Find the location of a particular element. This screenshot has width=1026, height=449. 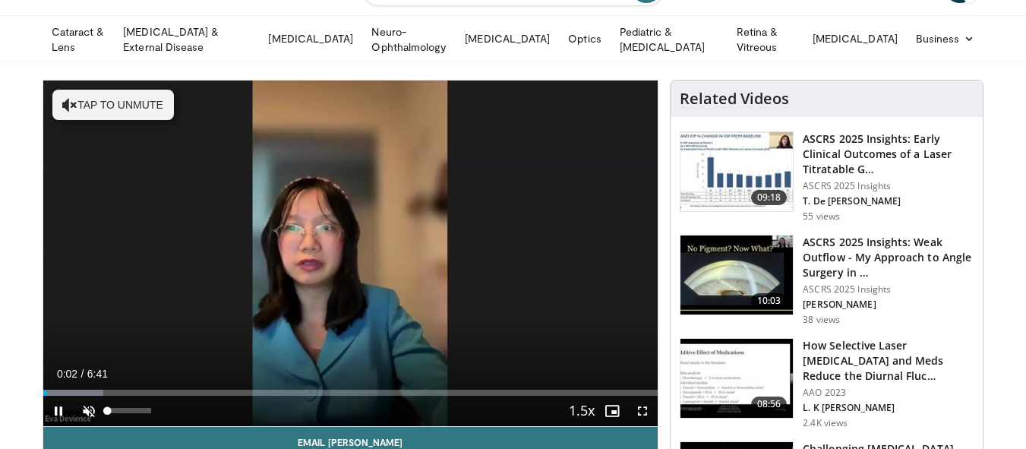

img: b8bf30ca-3013-450f-92b0-de11c61660f8.150x105_q85_crop-smart_upscale.jpg is located at coordinates (736, 172).